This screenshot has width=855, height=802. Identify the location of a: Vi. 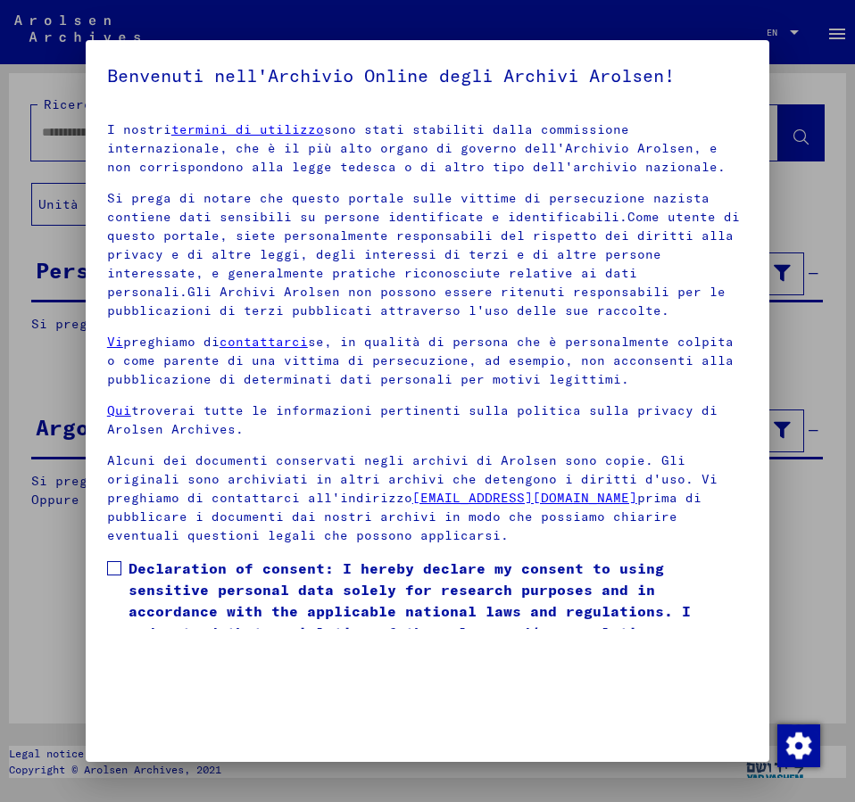
(115, 342).